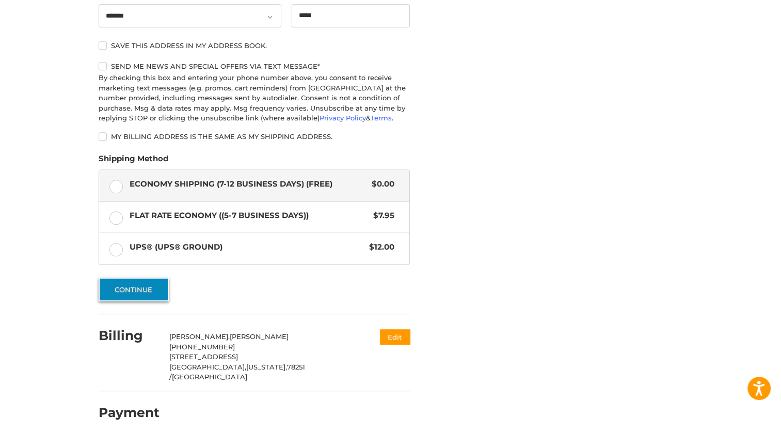 This screenshot has width=781, height=431. What do you see at coordinates (247, 247) in the screenshot?
I see `span: UPS® (UPS® Ground)` at bounding box center [247, 247].